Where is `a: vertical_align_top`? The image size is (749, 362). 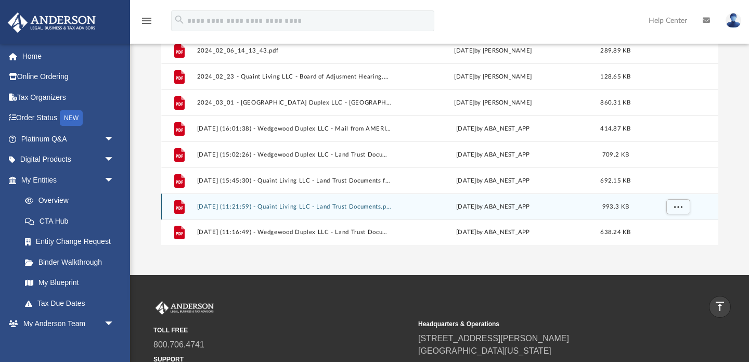
a: vertical_align_top is located at coordinates (720, 307).